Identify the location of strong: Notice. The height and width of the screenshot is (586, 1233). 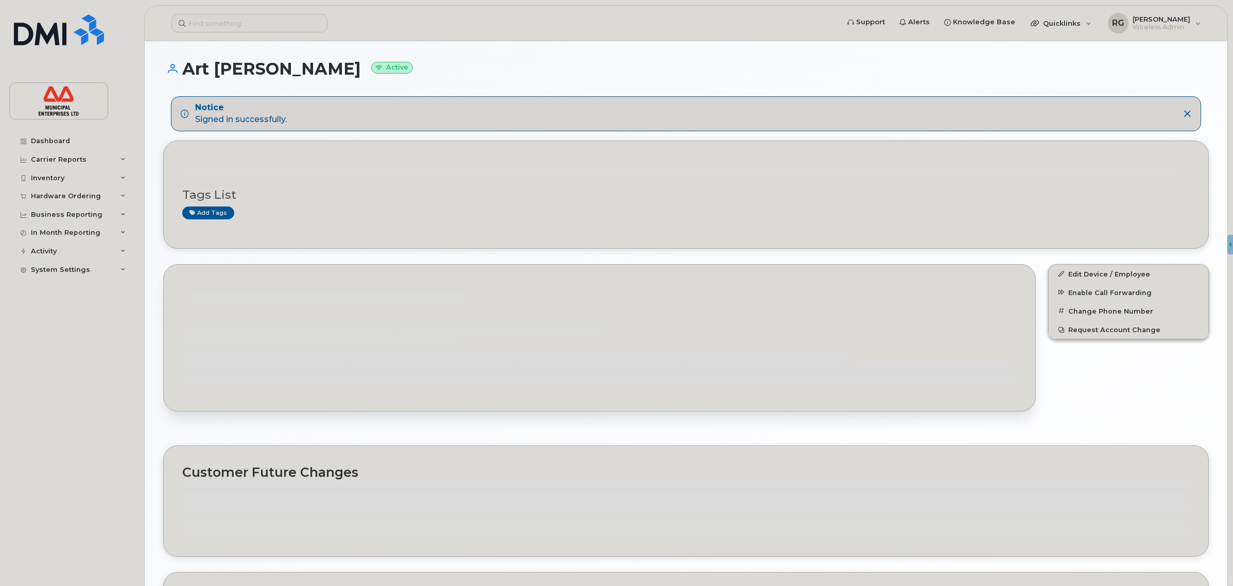
(241, 108).